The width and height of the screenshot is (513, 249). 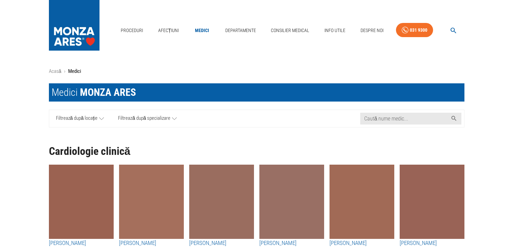 I want to click on a: Info Utile, so click(x=335, y=30).